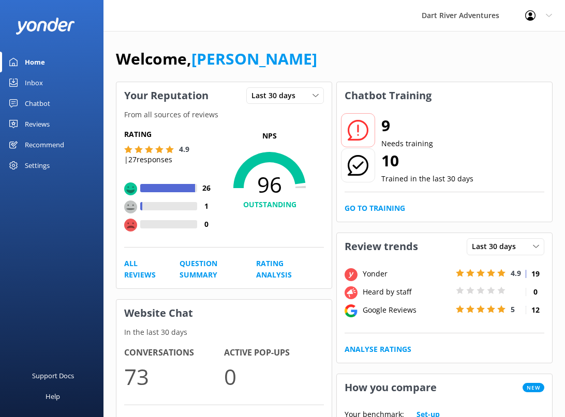 This screenshot has height=417, width=565. What do you see at coordinates (274, 377) in the screenshot?
I see `p: 0` at bounding box center [274, 377].